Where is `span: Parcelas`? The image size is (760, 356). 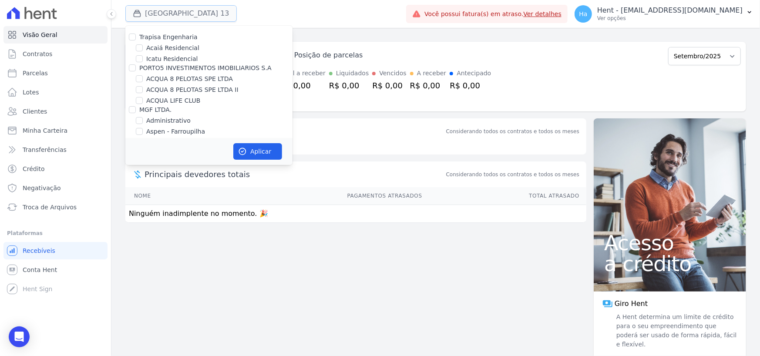 span: Parcelas is located at coordinates (35, 73).